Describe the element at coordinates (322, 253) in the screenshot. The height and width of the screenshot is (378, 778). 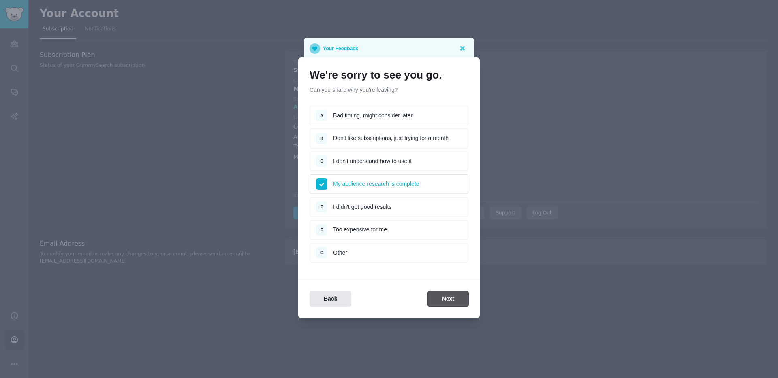
I see `span: G` at that location.